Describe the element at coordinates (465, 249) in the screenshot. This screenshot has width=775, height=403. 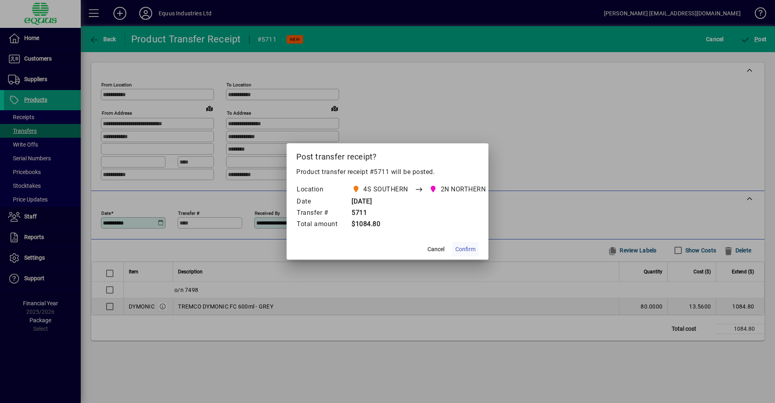
I see `button: Confirm` at that location.